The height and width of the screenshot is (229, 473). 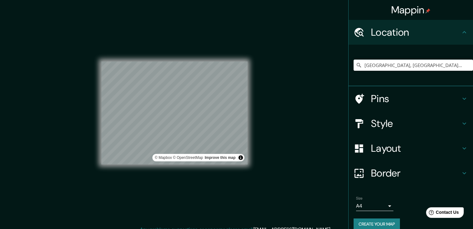 I want to click on canvas: Map, so click(x=174, y=113).